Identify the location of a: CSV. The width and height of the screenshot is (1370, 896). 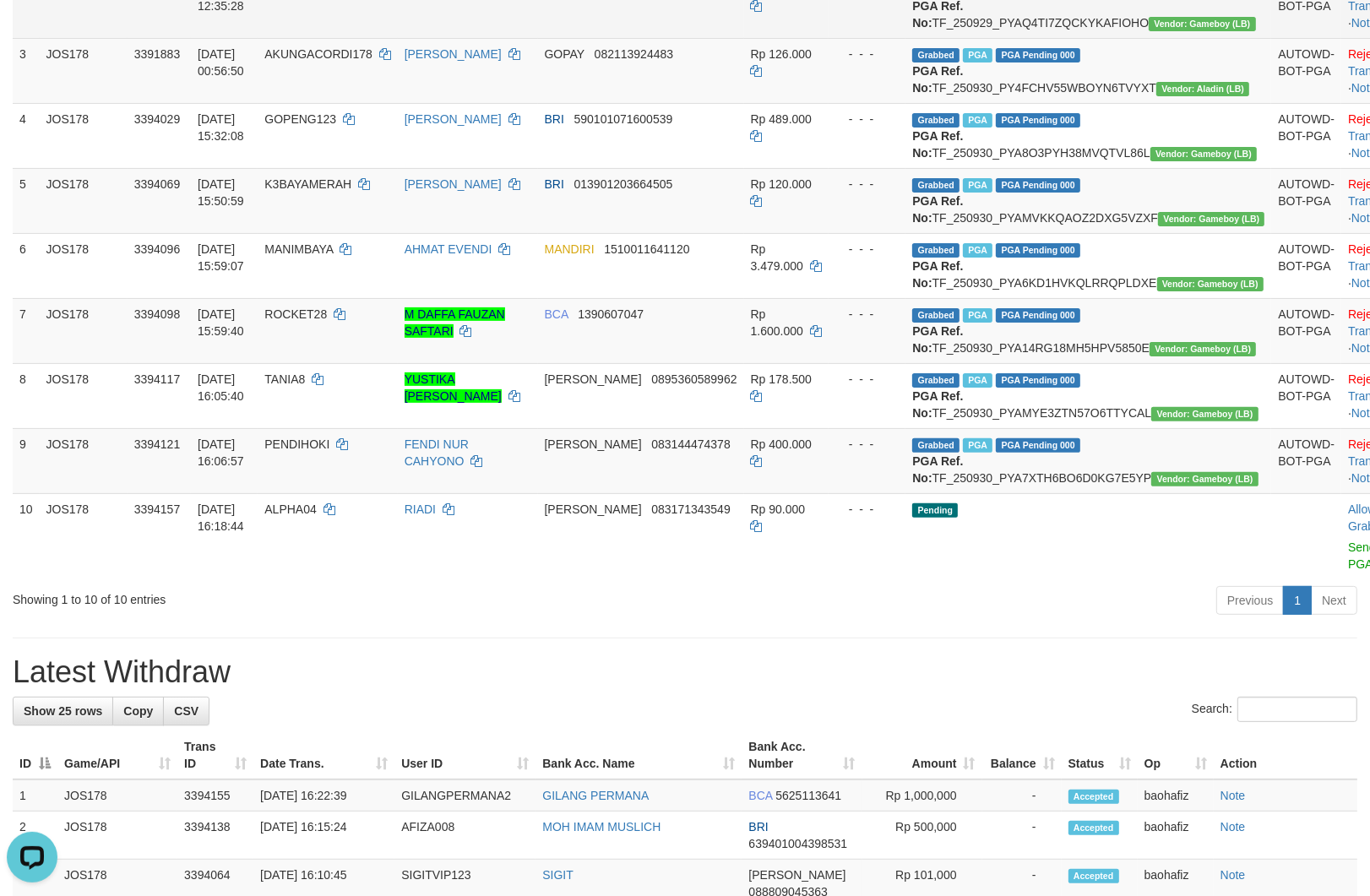
(186, 711).